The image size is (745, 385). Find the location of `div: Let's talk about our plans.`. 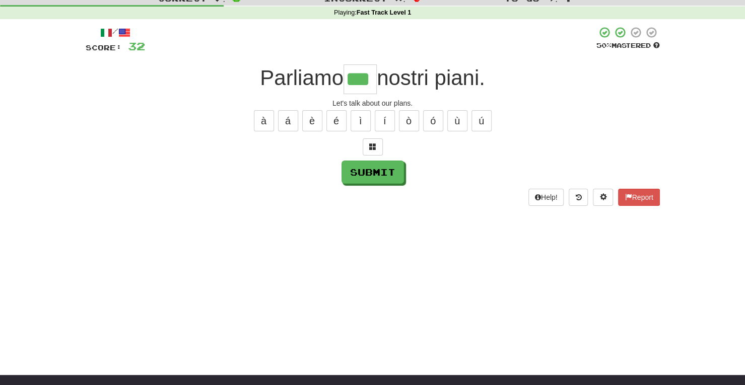

div: Let's talk about our plans. is located at coordinates (373, 103).